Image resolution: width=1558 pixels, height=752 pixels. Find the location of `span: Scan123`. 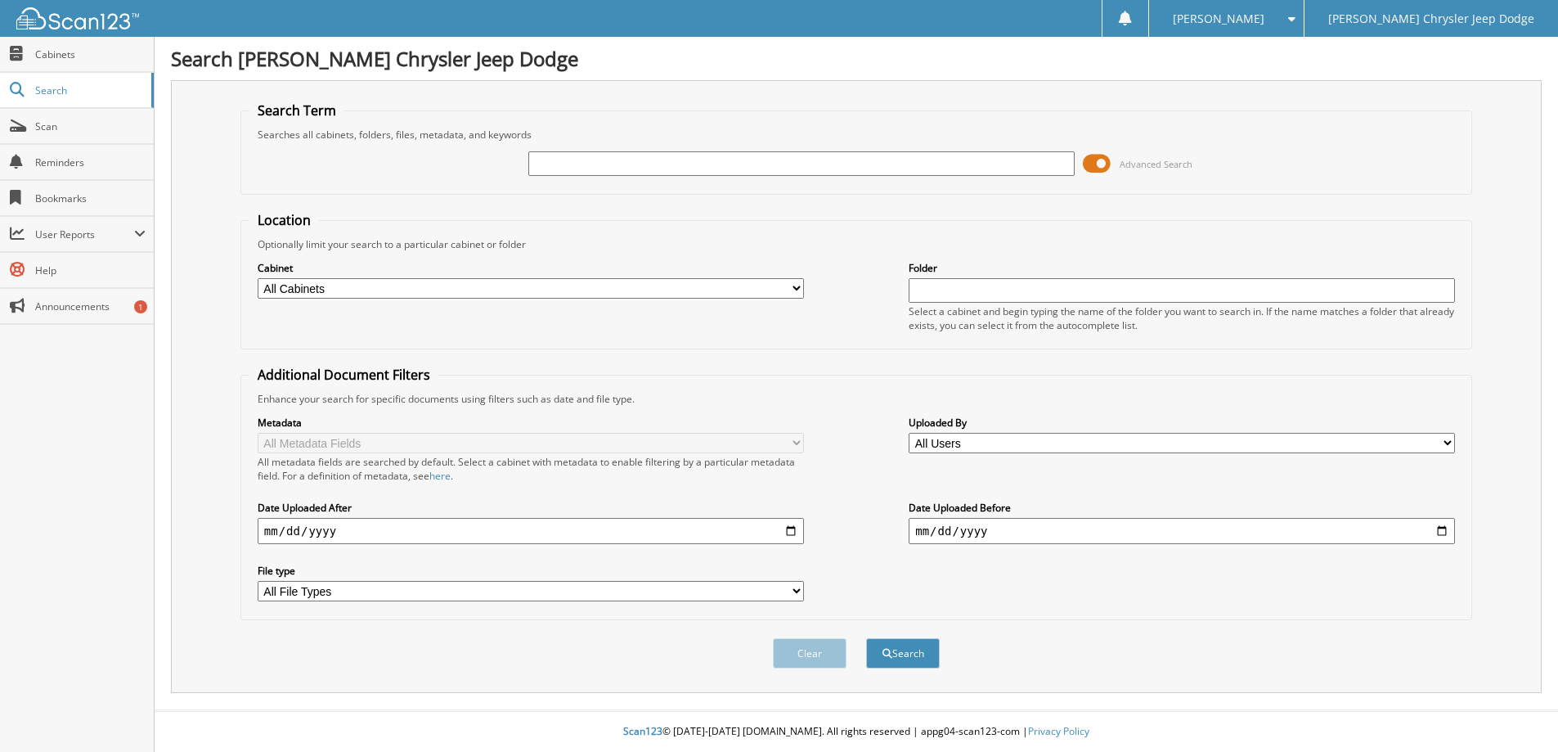

span: Scan123 is located at coordinates (643, 730).